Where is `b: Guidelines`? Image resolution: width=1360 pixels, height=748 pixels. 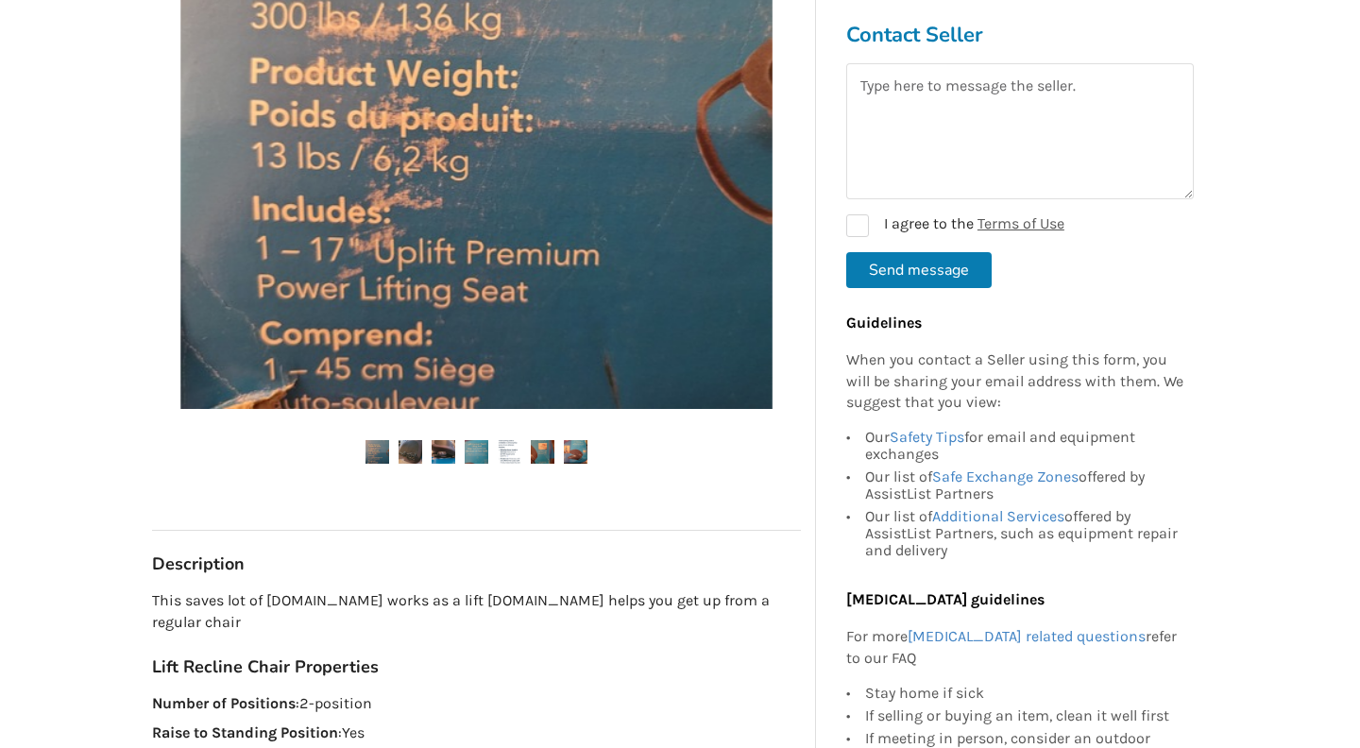
b: Guidelines is located at coordinates (884, 322).